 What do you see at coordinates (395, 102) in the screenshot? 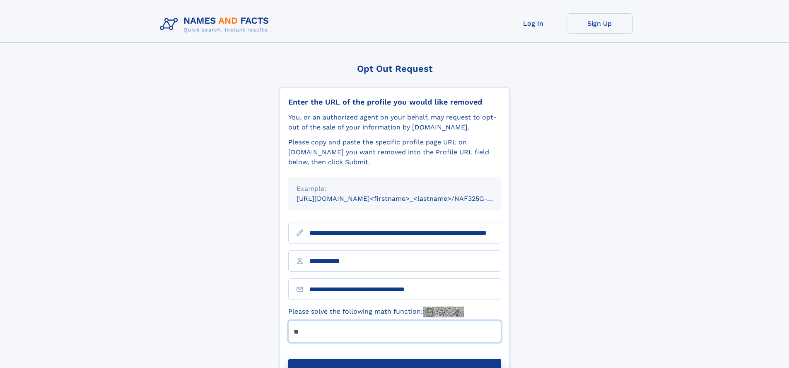
I see `div: Enter the URL of the profile you would like removed` at bounding box center [395, 102].